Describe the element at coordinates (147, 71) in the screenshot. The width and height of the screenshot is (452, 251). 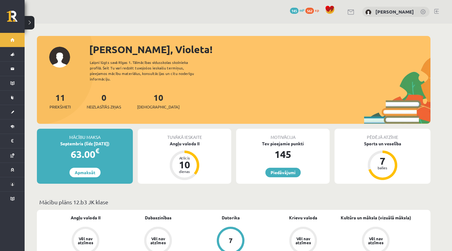
I see `div: Laipni lūgts savā Rīgas 1. Tālmācības vidusskolas skolnieka profilā. Šeit Tu vari redzēt tuvojošo...` at that location.